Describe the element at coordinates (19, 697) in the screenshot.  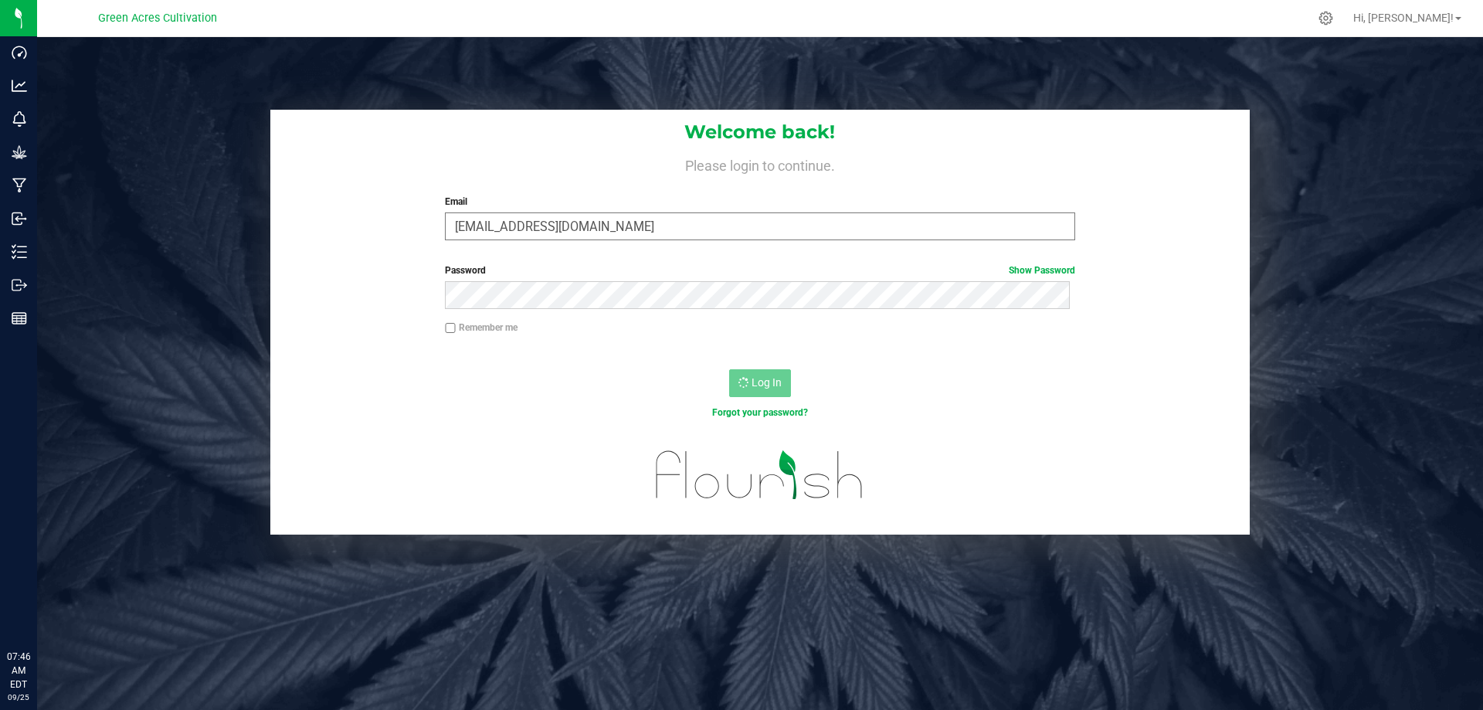
I see `p: 09/25` at that location.